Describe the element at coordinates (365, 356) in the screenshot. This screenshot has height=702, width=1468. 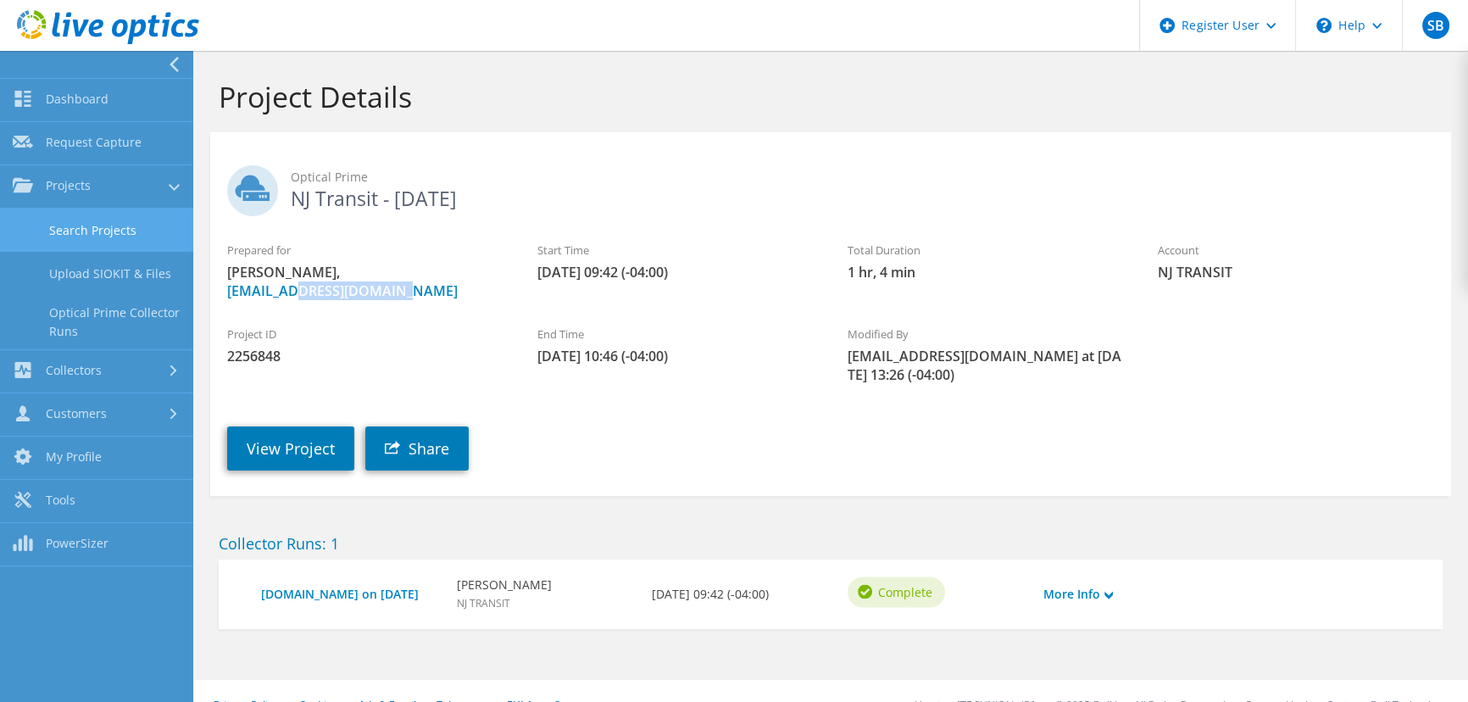
I see `span: 2256848` at that location.